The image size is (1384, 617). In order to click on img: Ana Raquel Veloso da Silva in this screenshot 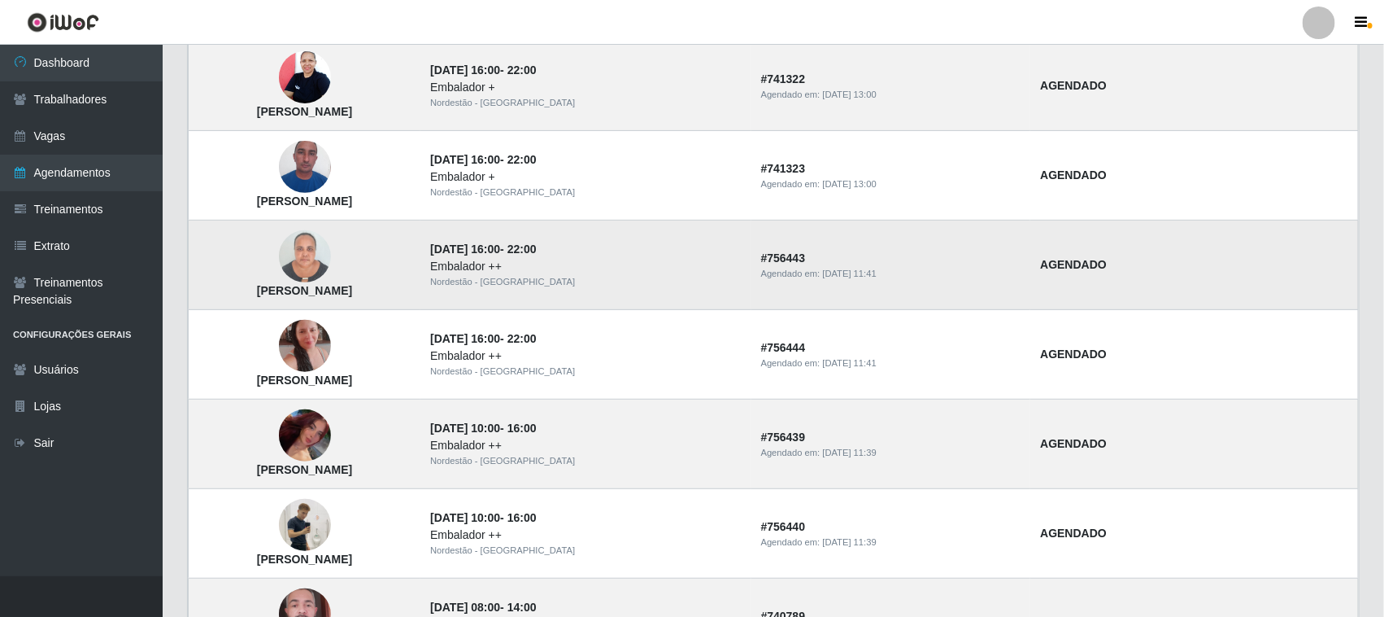, I will do `click(305, 435)`.